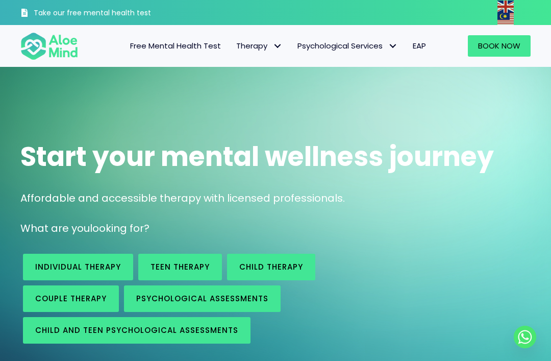 The image size is (551, 361). Describe the element at coordinates (271, 267) in the screenshot. I see `a: Child Therapy` at that location.